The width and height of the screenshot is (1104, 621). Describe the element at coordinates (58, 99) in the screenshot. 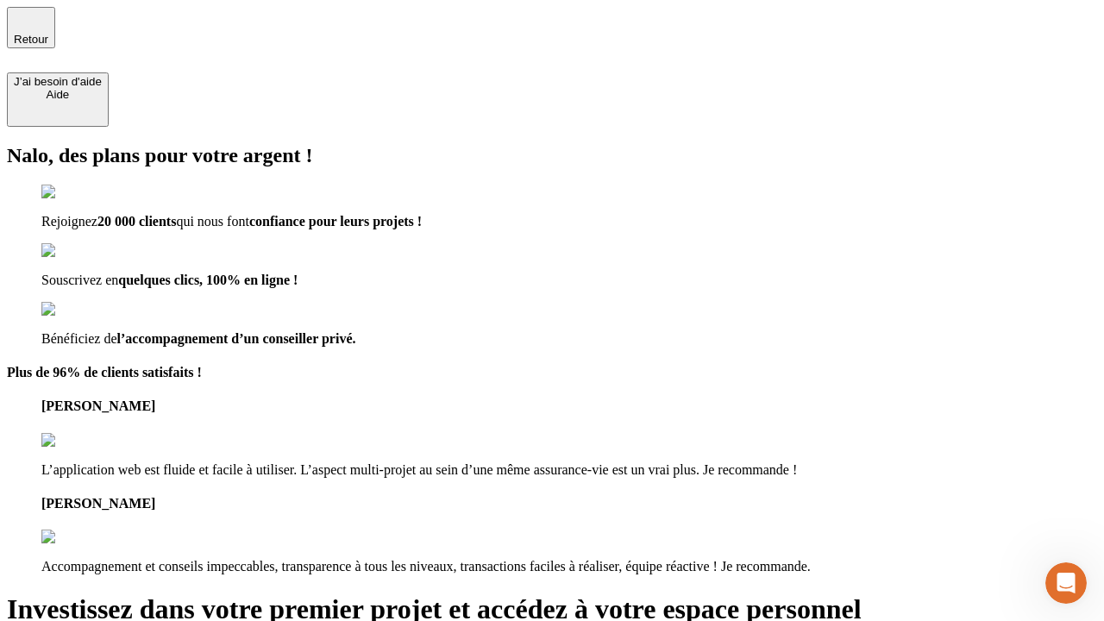

I see `button: J’ai besoin d'aideAide` at that location.